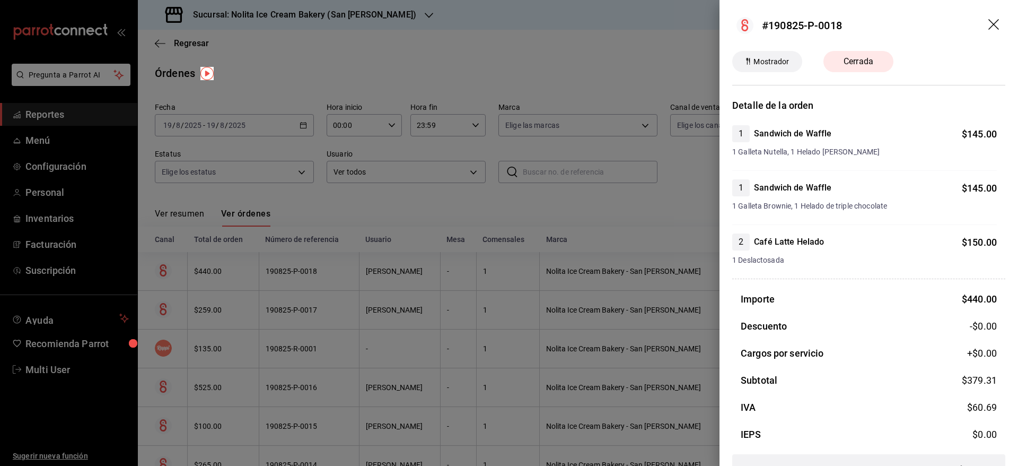 The image size is (1018, 466). What do you see at coordinates (980, 380) in the screenshot?
I see `span: $ 379.31` at bounding box center [980, 380].